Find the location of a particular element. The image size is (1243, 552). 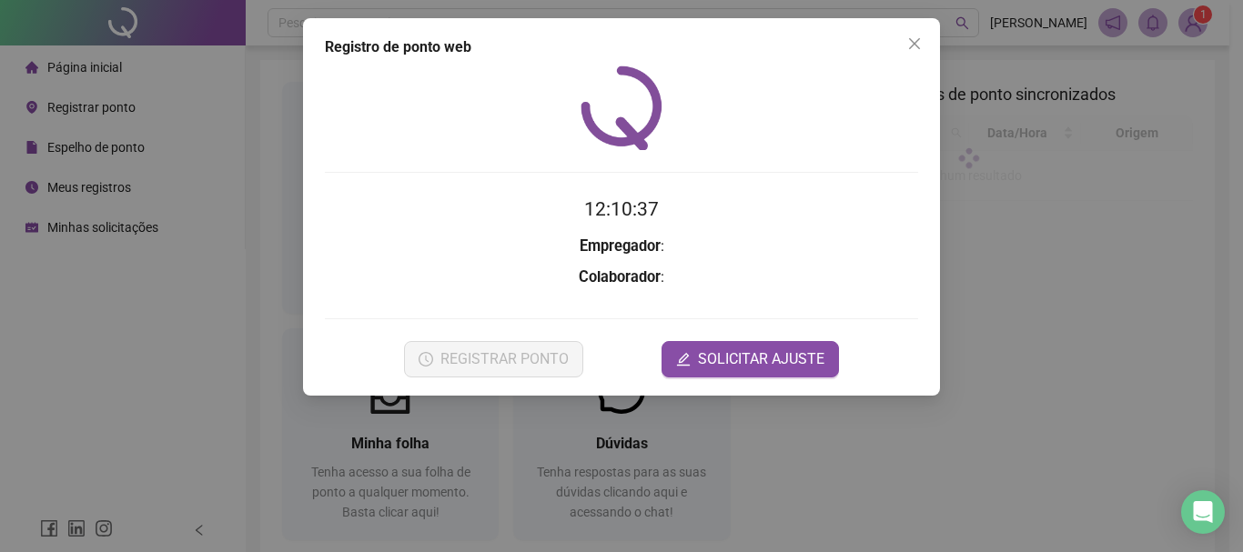

button: Close is located at coordinates (914, 44).